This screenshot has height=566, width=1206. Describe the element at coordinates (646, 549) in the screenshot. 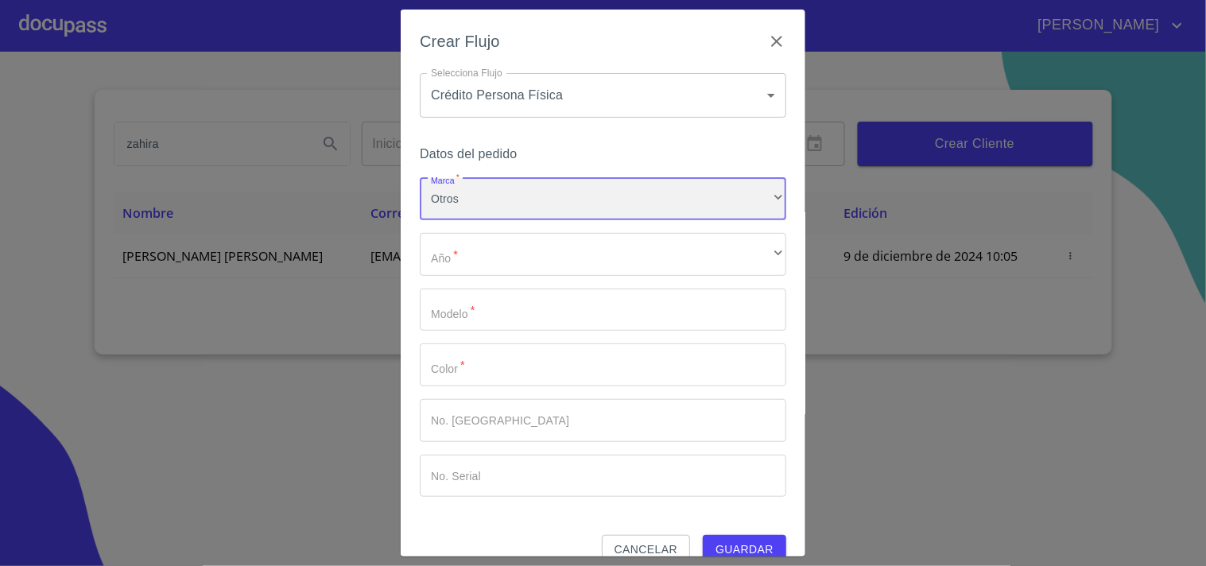

I see `span: Cancelar` at that location.